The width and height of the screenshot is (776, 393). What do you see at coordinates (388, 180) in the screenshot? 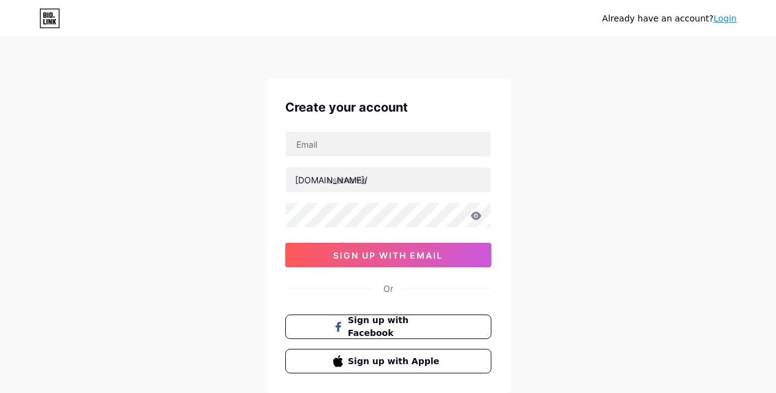
I see `input: username` at bounding box center [388, 180].